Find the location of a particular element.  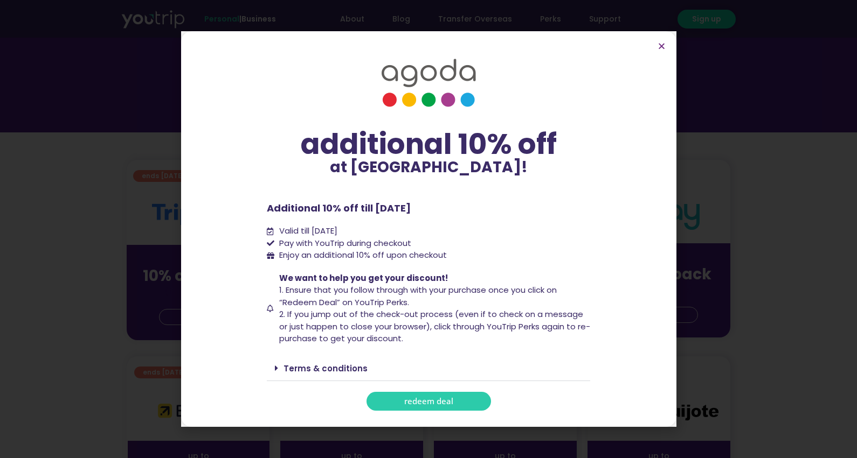

a: Terms & conditions is located at coordinates (325, 369).